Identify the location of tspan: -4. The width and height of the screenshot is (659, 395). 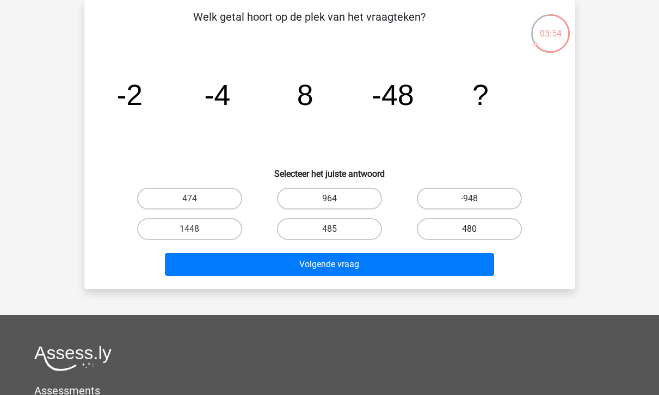
(217, 95).